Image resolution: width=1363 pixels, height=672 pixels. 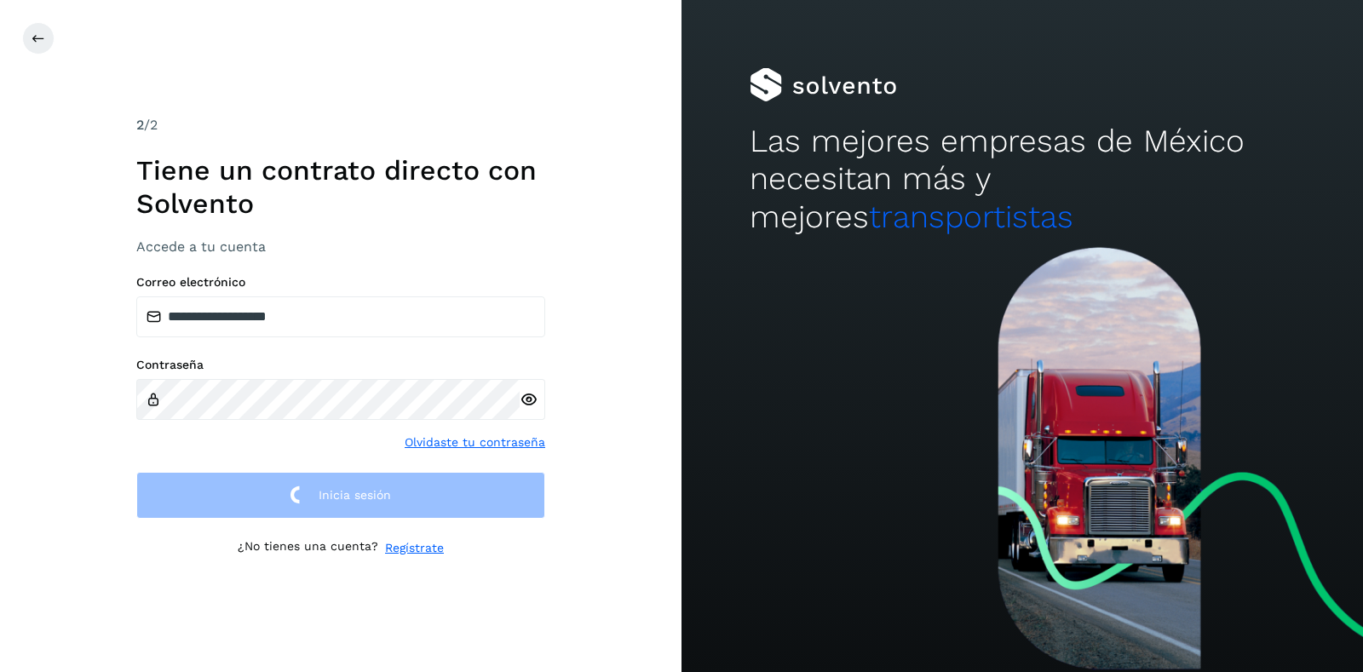 What do you see at coordinates (341, 125) in the screenshot?
I see `div: /2` at bounding box center [341, 125].